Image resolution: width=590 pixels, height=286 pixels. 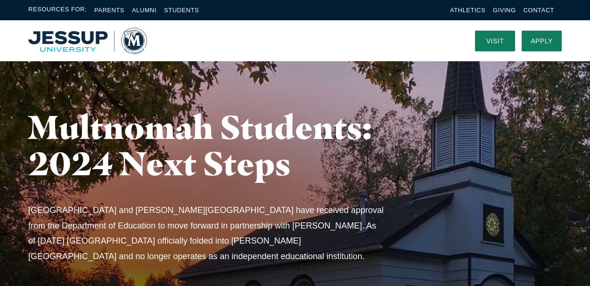 What do you see at coordinates (505, 10) in the screenshot?
I see `a: Giving` at bounding box center [505, 10].